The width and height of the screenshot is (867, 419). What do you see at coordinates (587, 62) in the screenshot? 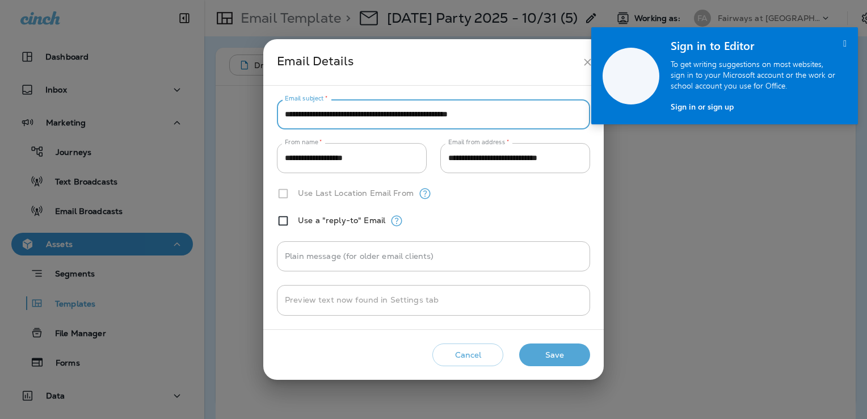
I see `button: close` at bounding box center [587, 62].